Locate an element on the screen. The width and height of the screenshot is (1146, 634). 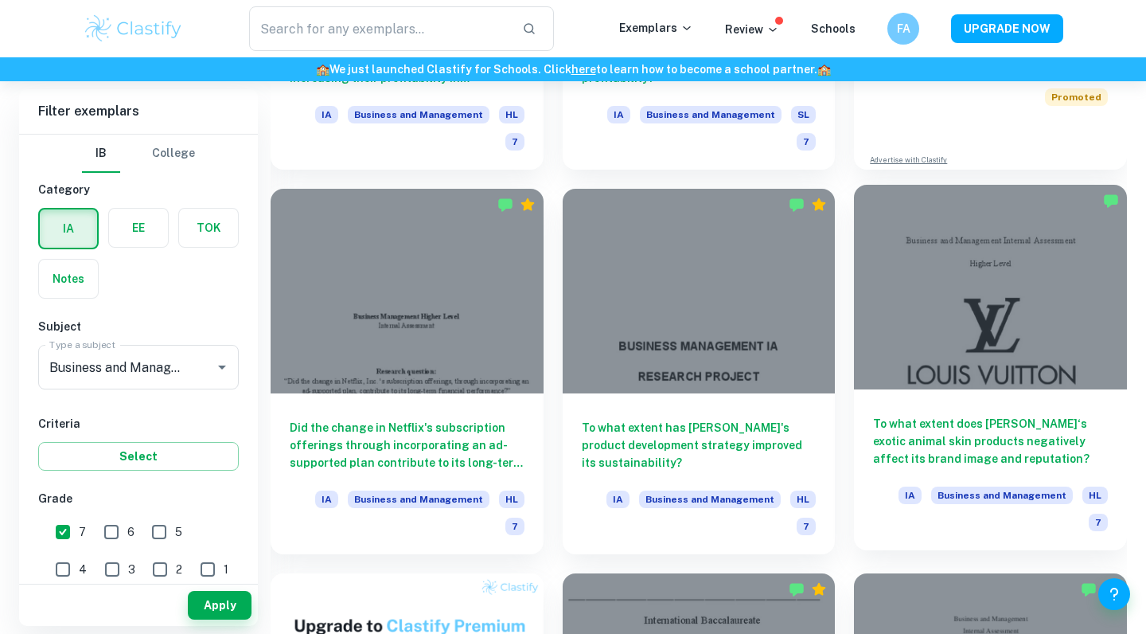
button: College is located at coordinates (173, 154).